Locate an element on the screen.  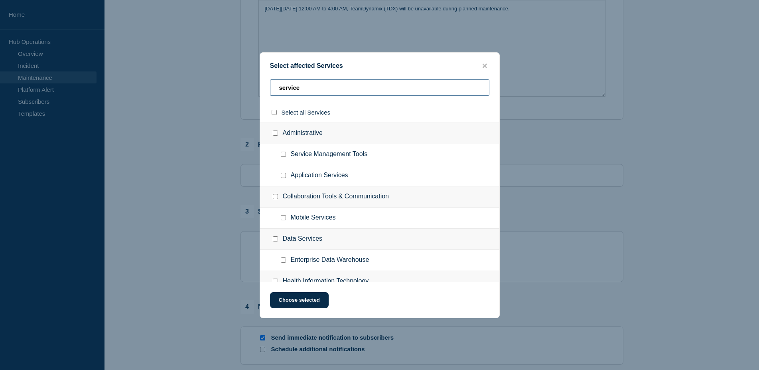
div: Select affected Services is located at coordinates (380, 66).